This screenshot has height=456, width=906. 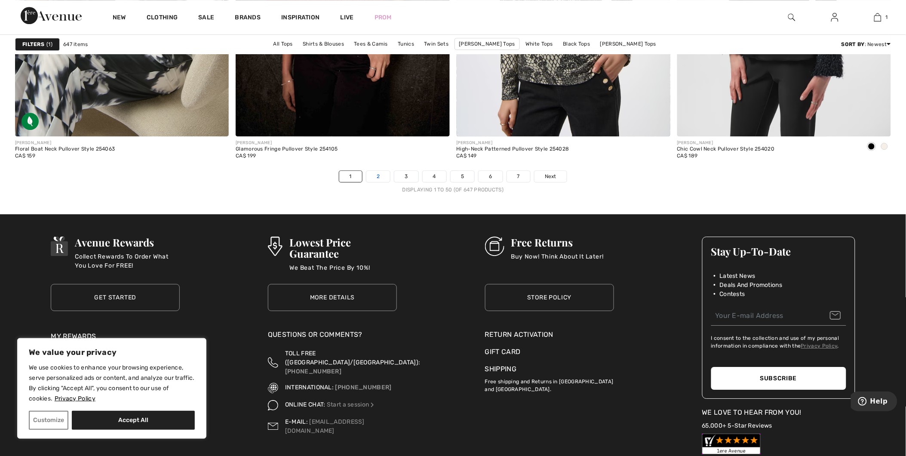 I want to click on a: Brands, so click(x=248, y=18).